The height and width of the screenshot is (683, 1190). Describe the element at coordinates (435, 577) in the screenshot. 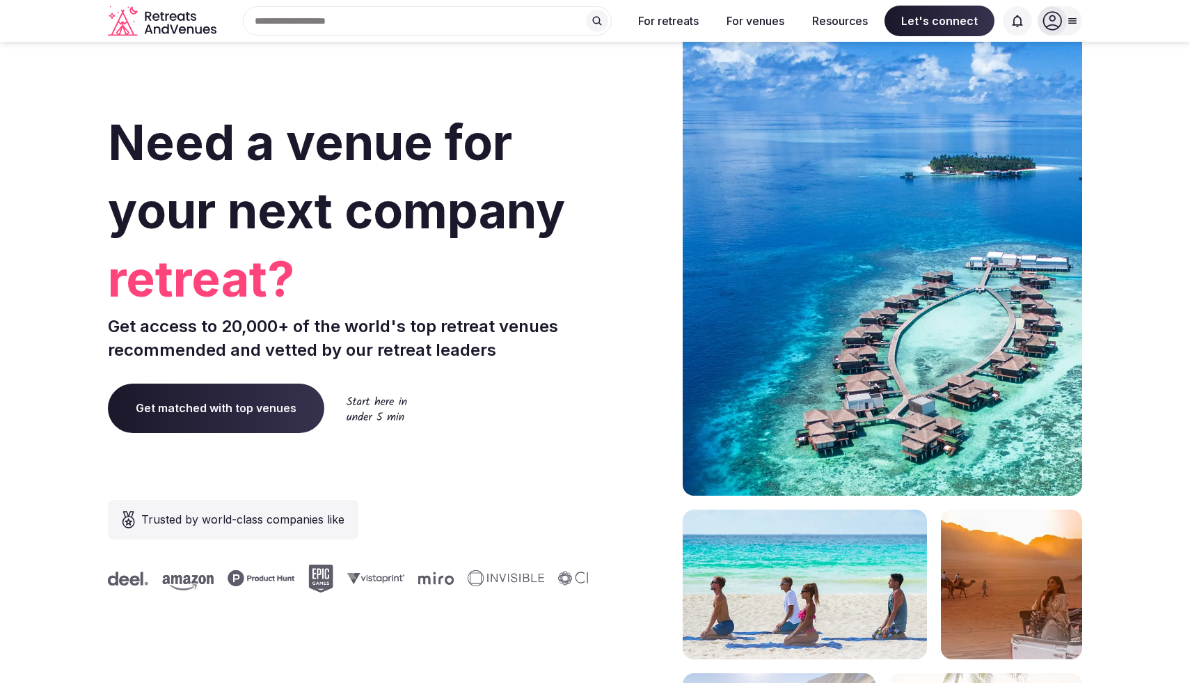

I see `svg: Miro company logo` at that location.